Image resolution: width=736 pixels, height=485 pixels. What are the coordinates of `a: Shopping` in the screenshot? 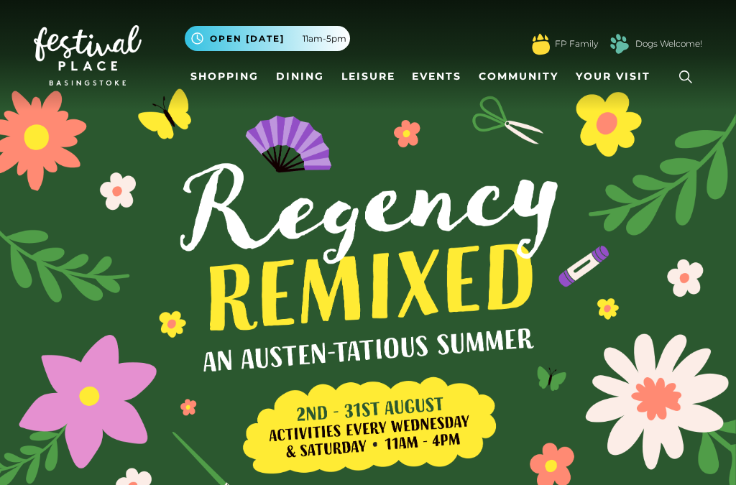 It's located at (224, 76).